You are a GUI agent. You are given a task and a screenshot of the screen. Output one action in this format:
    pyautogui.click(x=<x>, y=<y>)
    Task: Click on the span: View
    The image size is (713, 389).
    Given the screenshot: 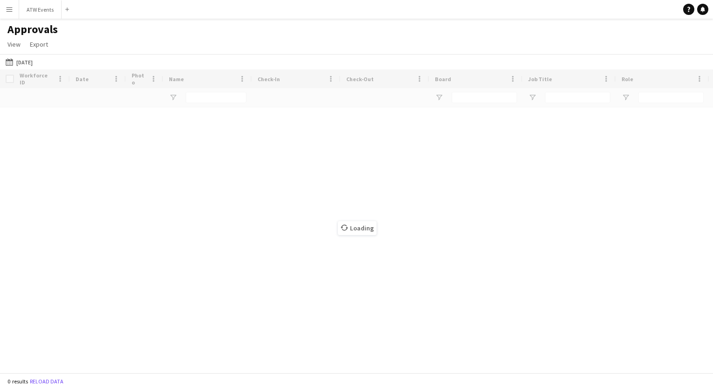 What is the action you would take?
    pyautogui.click(x=14, y=44)
    